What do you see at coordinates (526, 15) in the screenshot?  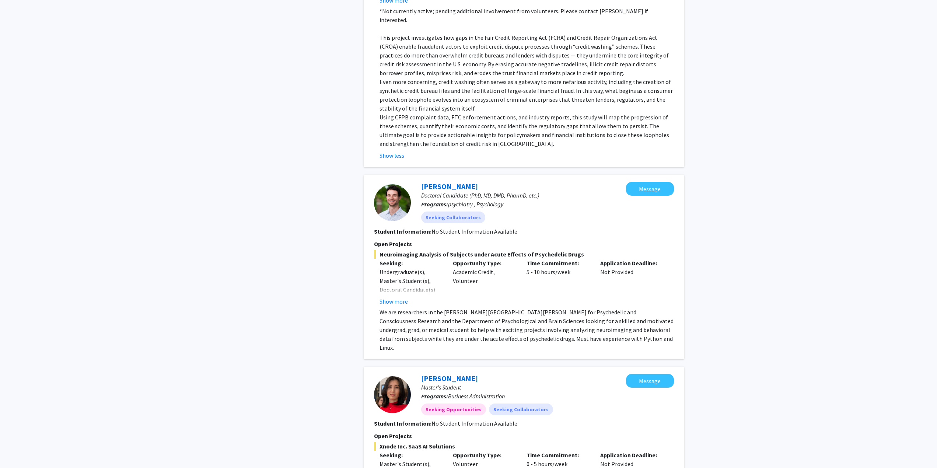 I see `p: *Not currently active; pending additional involvement from volunteers. Please contact [PERSON_NAM...` at bounding box center [526, 15].